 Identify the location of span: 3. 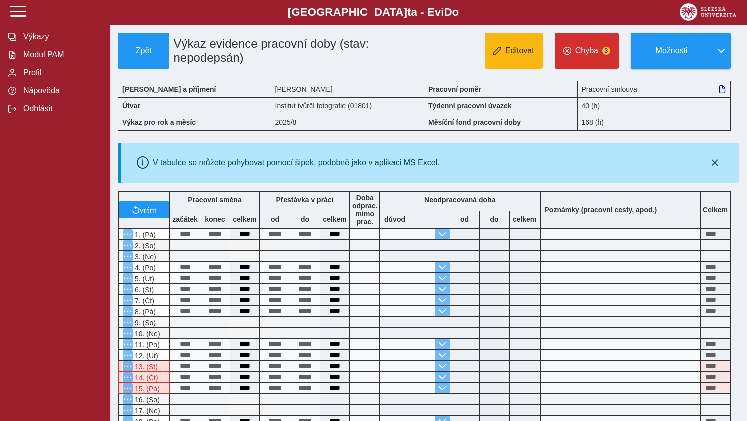
(606, 51).